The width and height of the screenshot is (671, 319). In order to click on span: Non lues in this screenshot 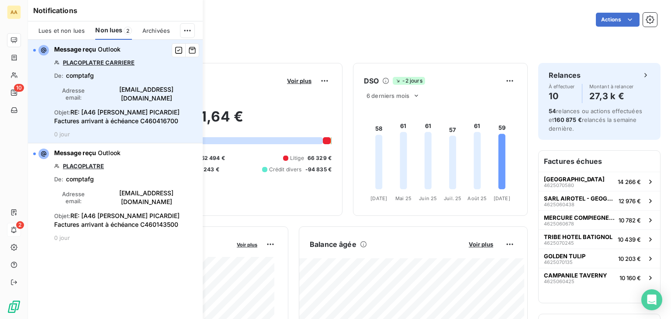, I will do `click(109, 30)`.